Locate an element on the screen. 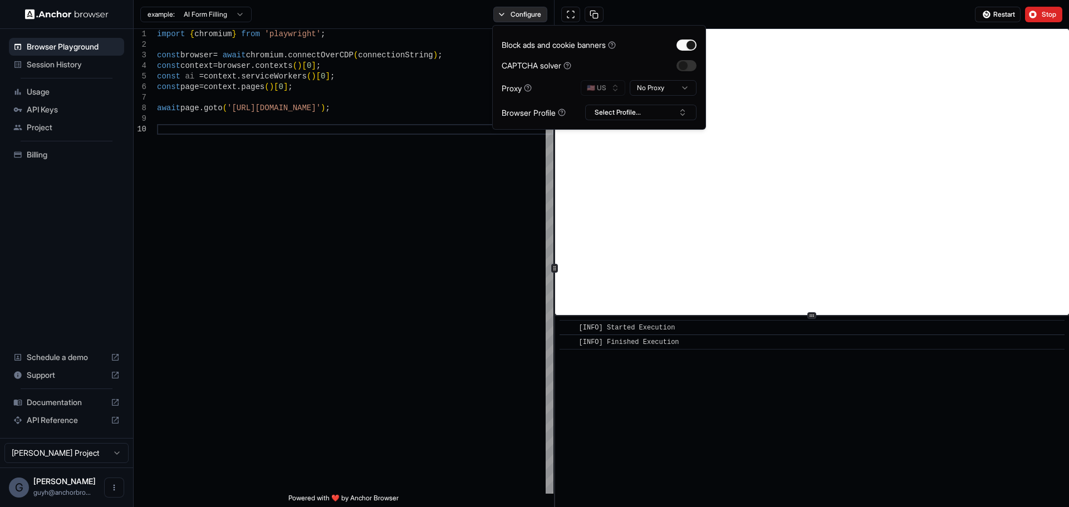  div: API Reference is located at coordinates (66, 420).